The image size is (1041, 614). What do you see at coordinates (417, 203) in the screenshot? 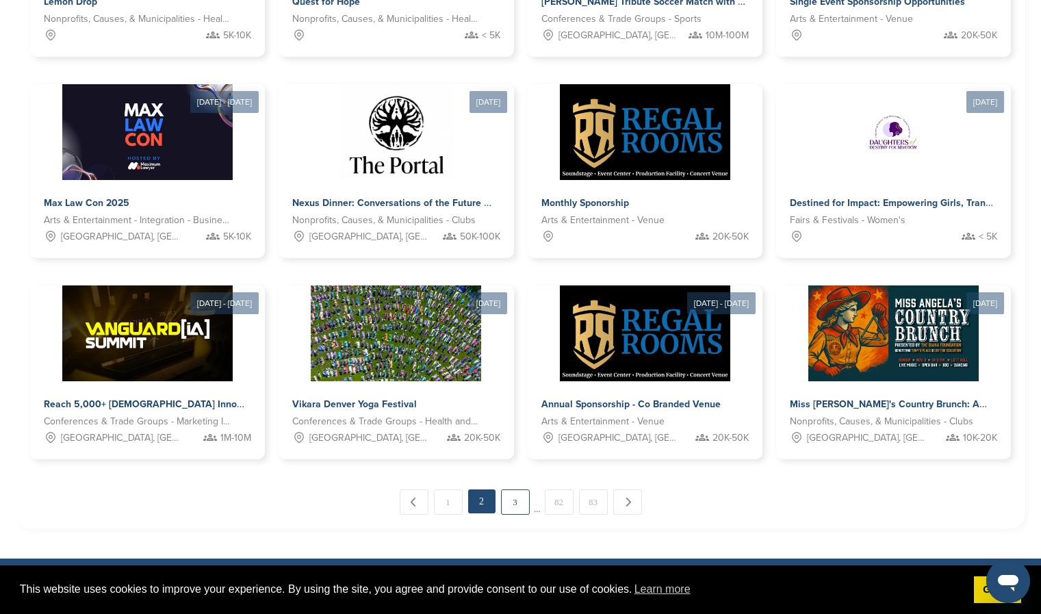
I see `span: Nexus Dinner: Conversations of the Future at The Portal` at bounding box center [417, 203].